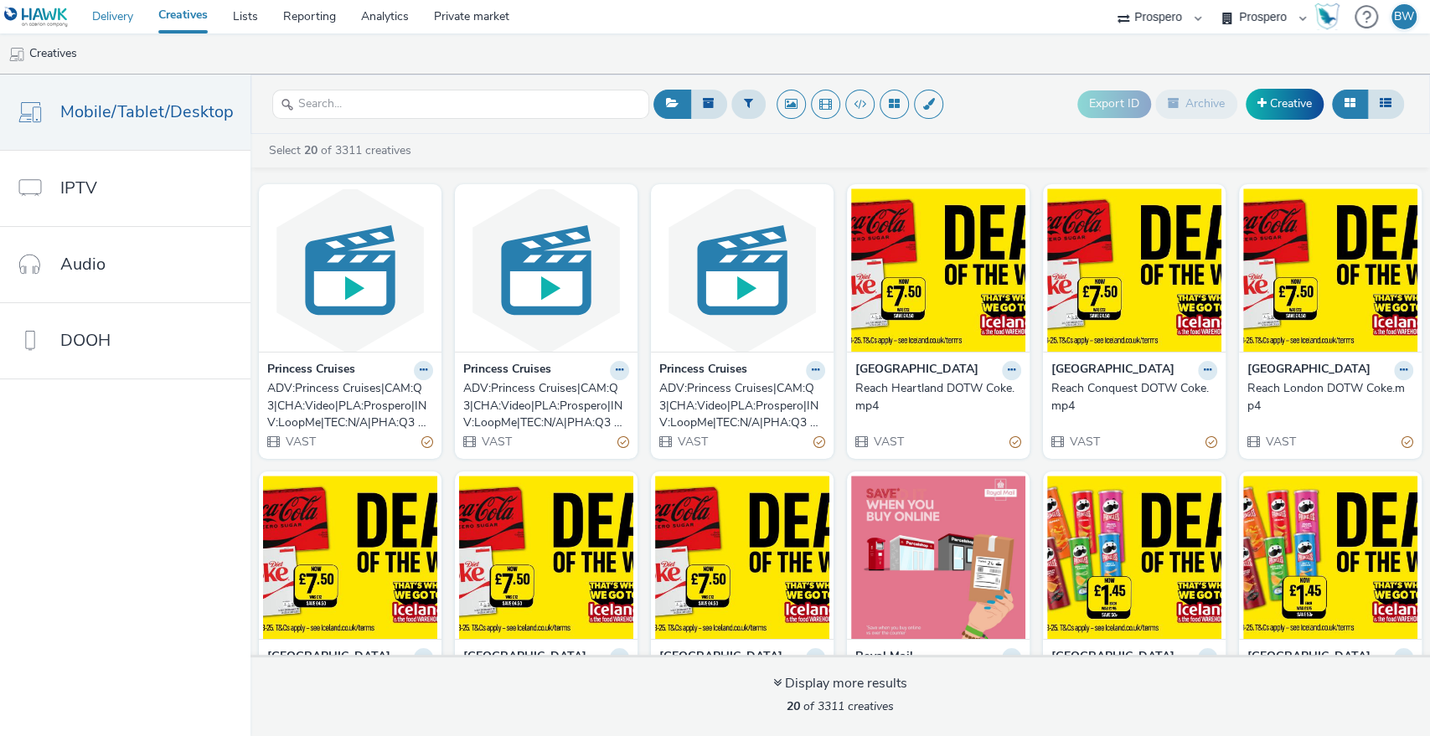 The height and width of the screenshot is (736, 1430). I want to click on a: Hawk Academy, so click(1330, 17).